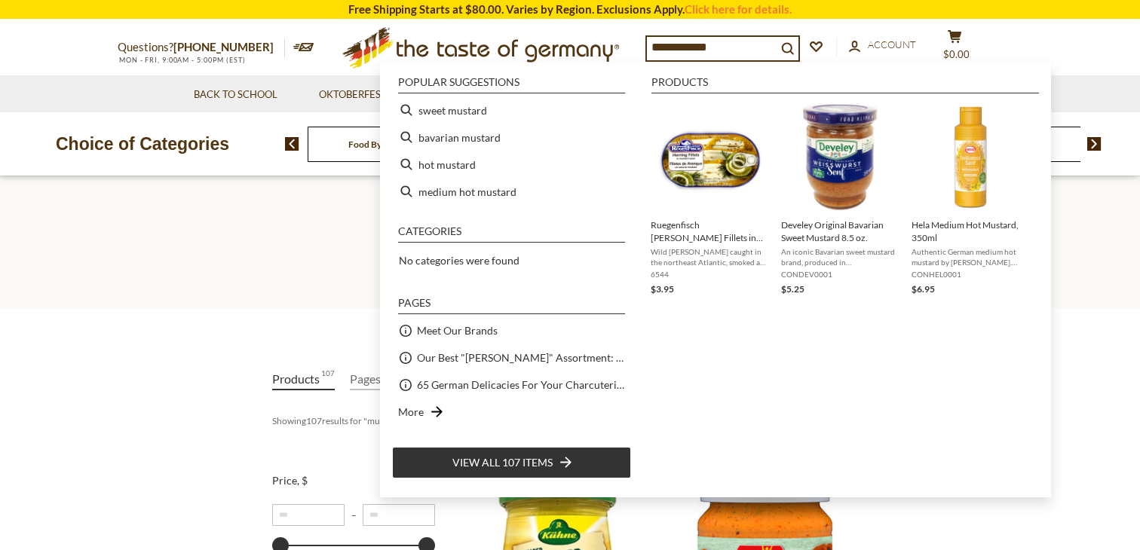  What do you see at coordinates (201, 47) in the screenshot?
I see `p: Questions?` at bounding box center [201, 47].